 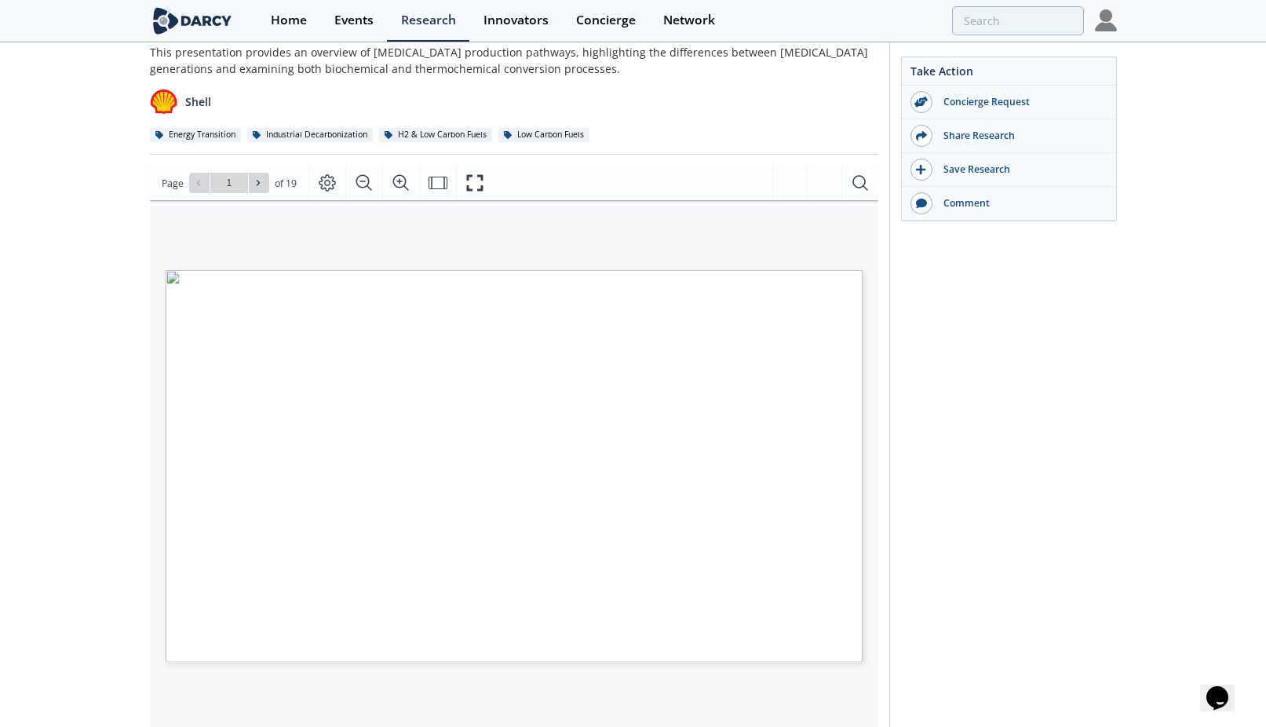 I want to click on div: Concierge, so click(x=606, y=20).